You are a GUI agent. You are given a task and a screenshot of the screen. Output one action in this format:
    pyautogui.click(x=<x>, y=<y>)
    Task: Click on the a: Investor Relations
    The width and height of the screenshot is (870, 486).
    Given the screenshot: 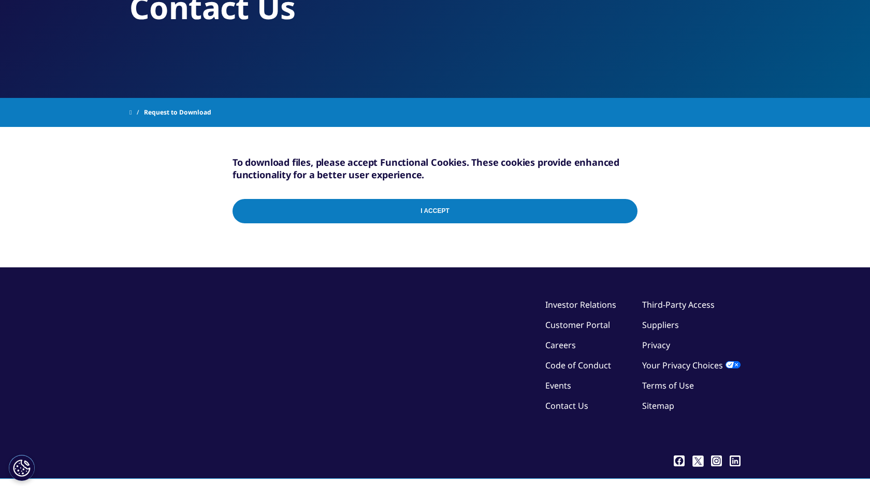 What is the action you would take?
    pyautogui.click(x=581, y=305)
    